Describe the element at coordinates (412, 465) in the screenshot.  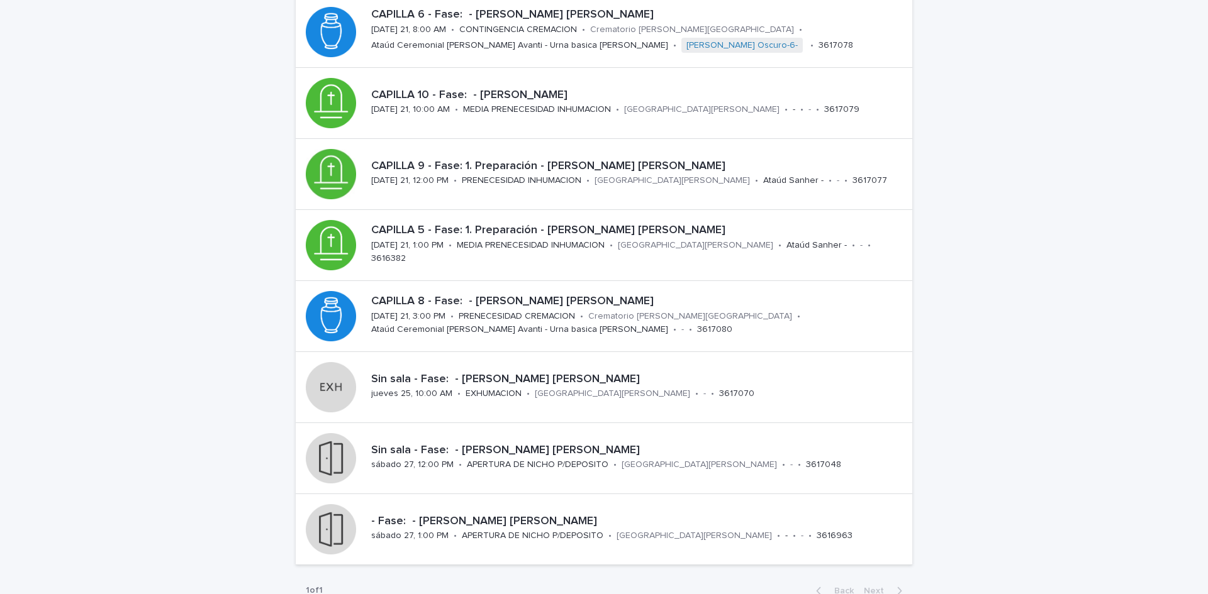
I see `p: sábado 27, 12:00 PM` at that location.